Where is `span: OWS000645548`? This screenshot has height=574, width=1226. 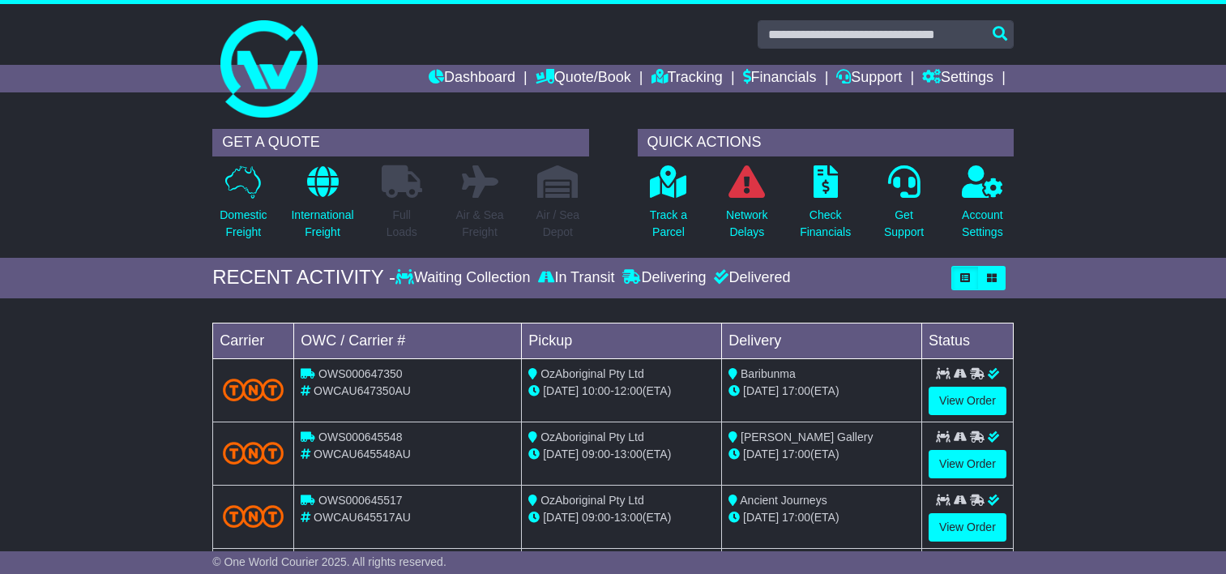
span: OWS000645548 is located at coordinates (361, 437).